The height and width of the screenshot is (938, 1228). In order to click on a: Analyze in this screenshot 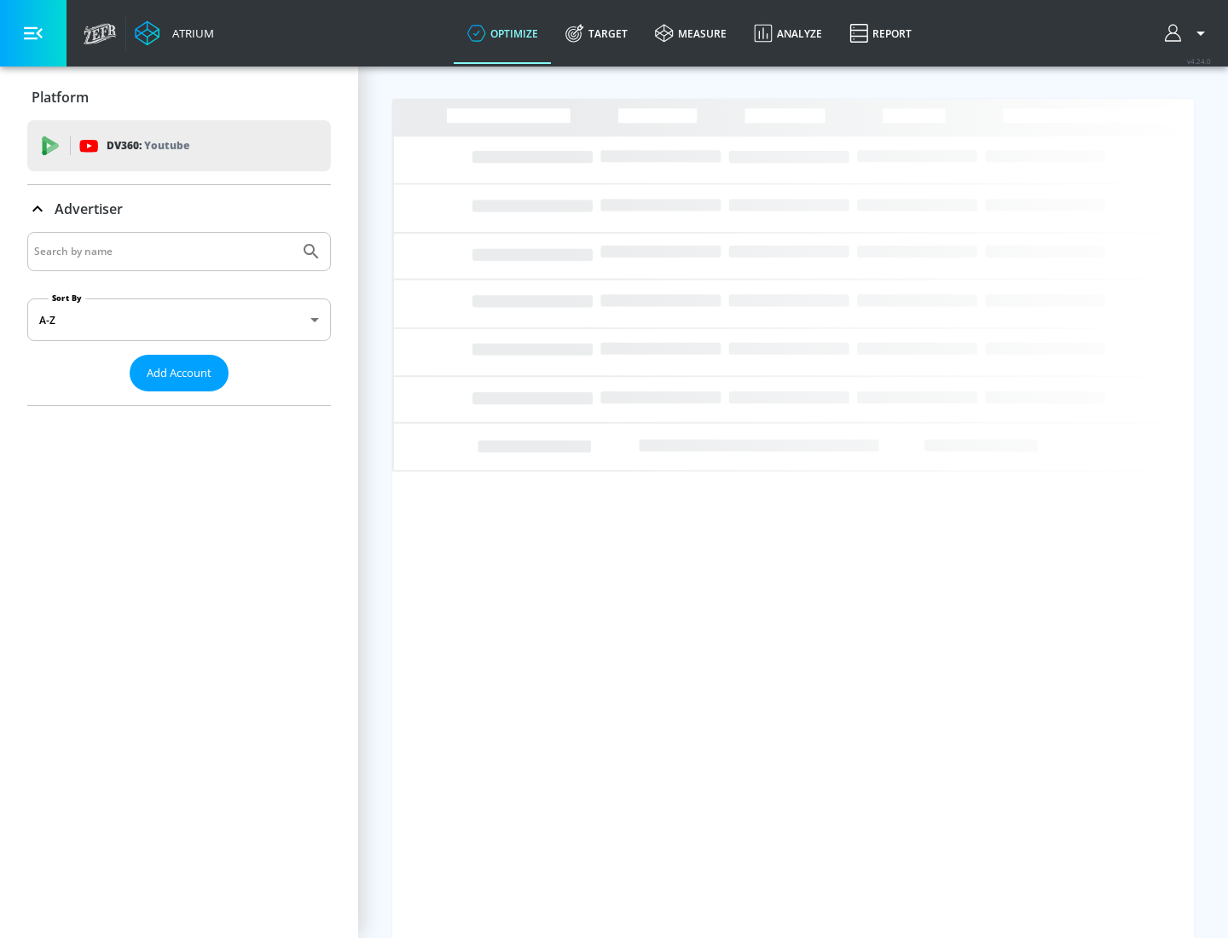, I will do `click(788, 33)`.